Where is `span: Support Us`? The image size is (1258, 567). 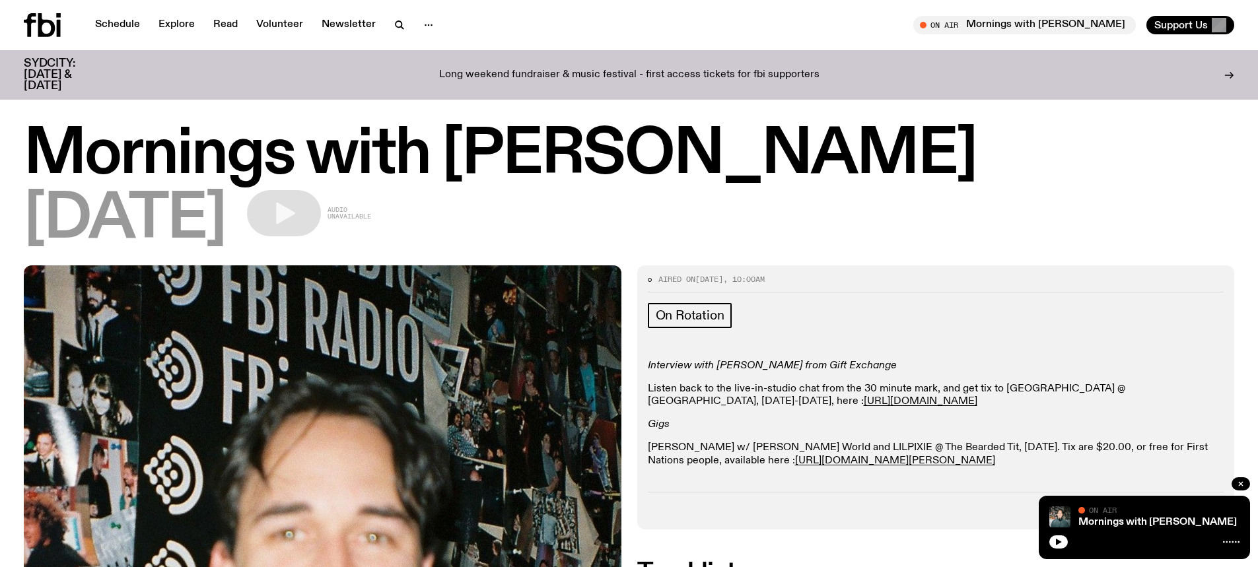 span: Support Us is located at coordinates (1181, 25).